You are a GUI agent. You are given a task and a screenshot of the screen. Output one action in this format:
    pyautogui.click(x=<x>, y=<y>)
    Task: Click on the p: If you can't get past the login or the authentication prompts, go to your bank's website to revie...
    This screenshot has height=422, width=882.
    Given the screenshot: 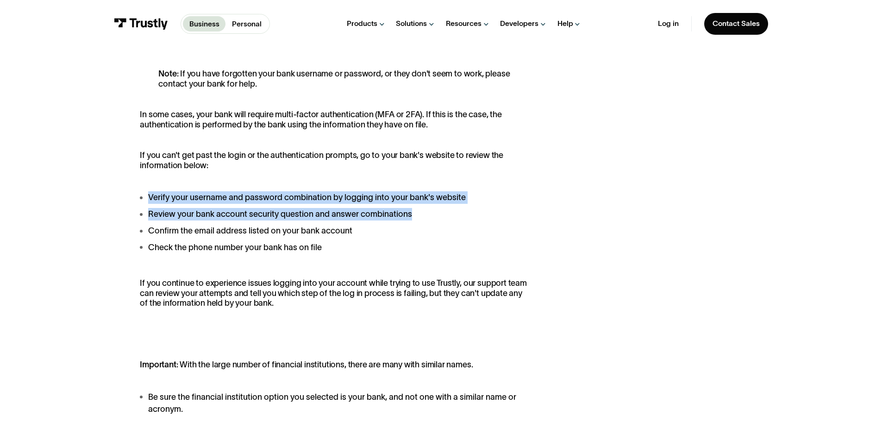 What is the action you would take?
    pyautogui.click(x=333, y=160)
    